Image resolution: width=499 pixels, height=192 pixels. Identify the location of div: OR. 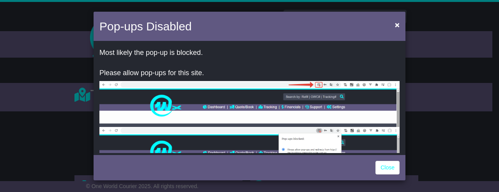
(250, 98).